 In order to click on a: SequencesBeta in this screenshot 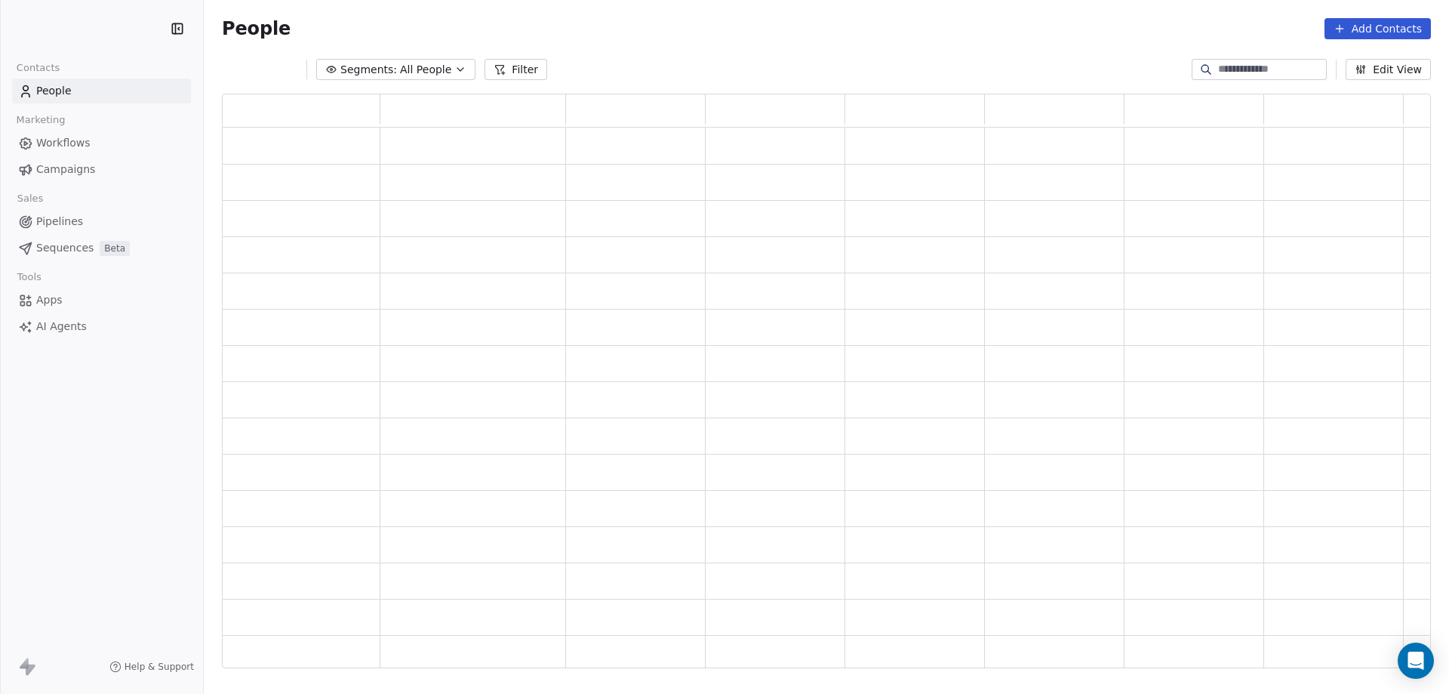, I will do `click(101, 248)`.